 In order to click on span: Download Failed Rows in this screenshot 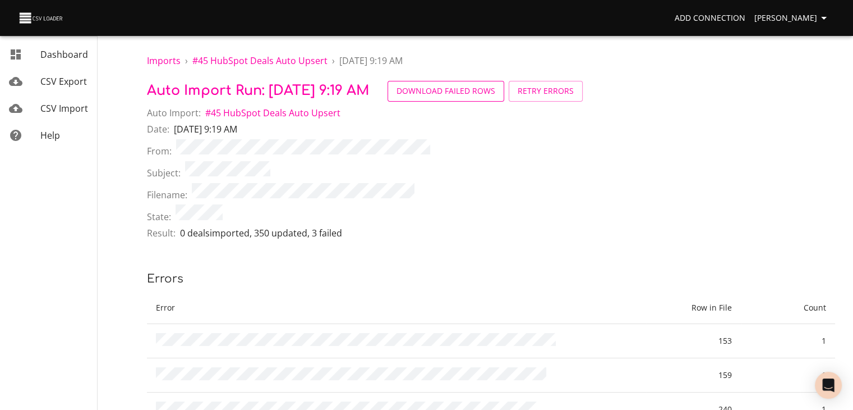, I will do `click(446, 91)`.